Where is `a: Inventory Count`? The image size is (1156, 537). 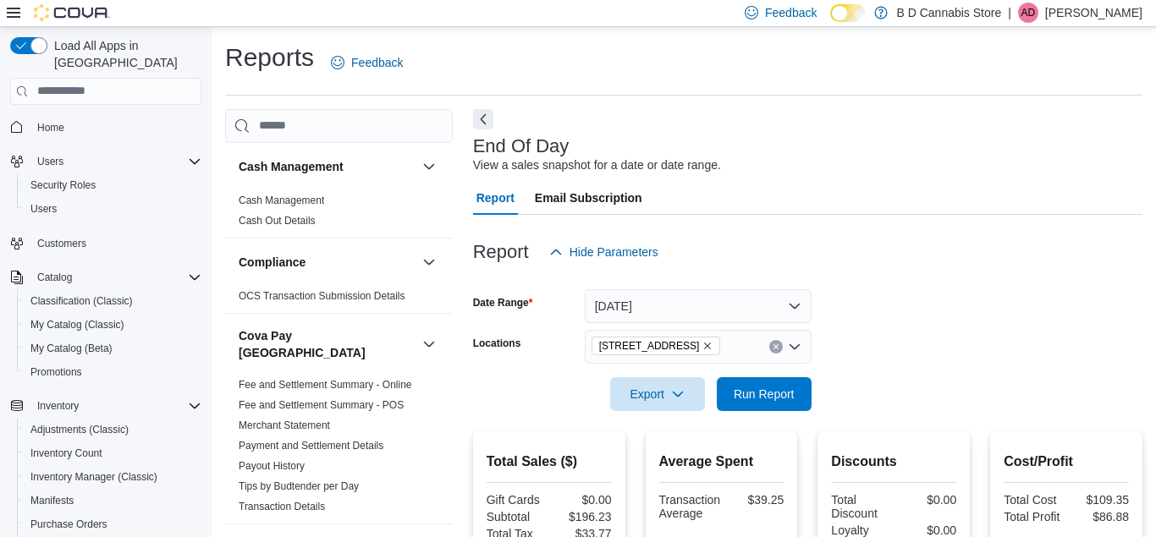
a: Inventory Count is located at coordinates (66, 453).